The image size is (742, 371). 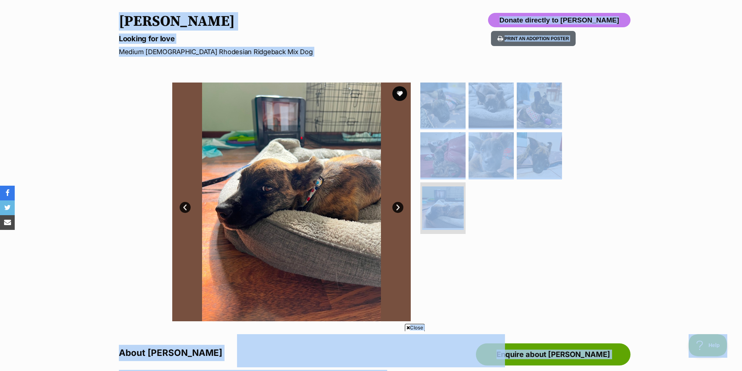 I want to click on a: Prev, so click(x=185, y=207).